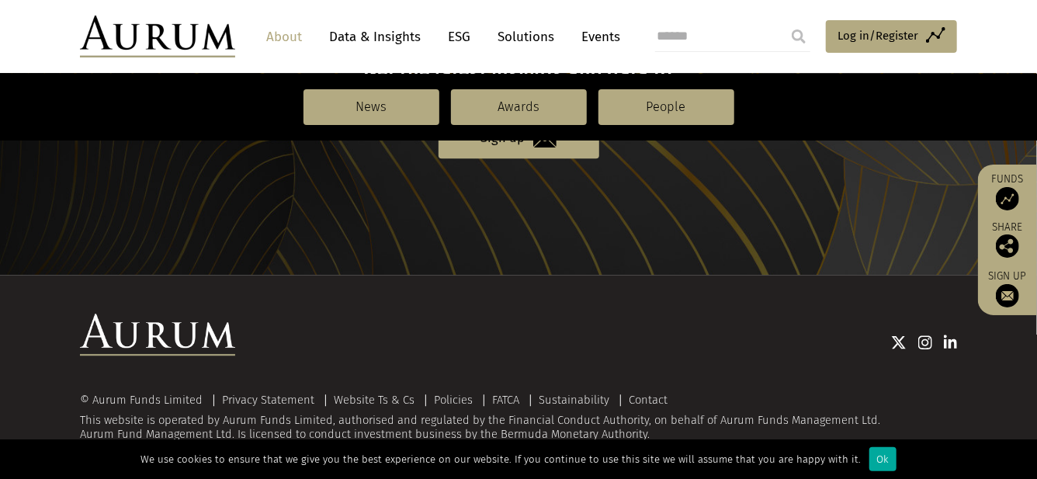 The image size is (1037, 479). Describe the element at coordinates (268, 400) in the screenshot. I see `a: Privacy Statement` at that location.